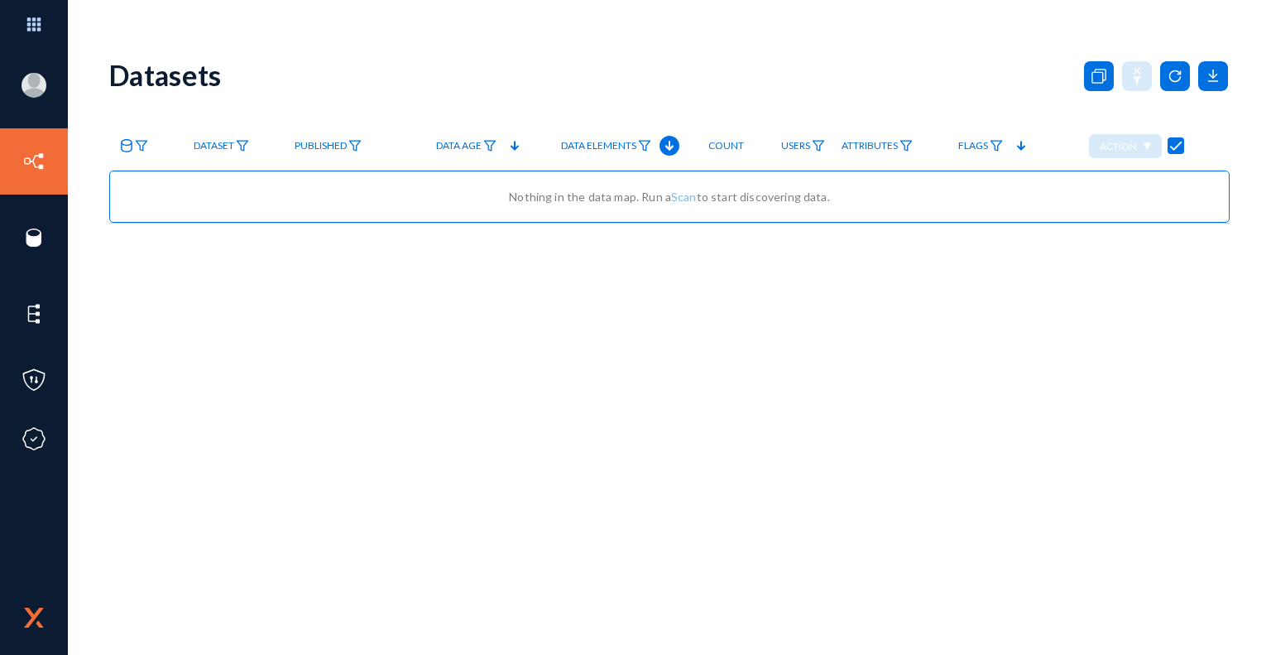 Image resolution: width=1271 pixels, height=655 pixels. Describe the element at coordinates (34, 161) in the screenshot. I see `img: icon-inventory.svg` at that location.